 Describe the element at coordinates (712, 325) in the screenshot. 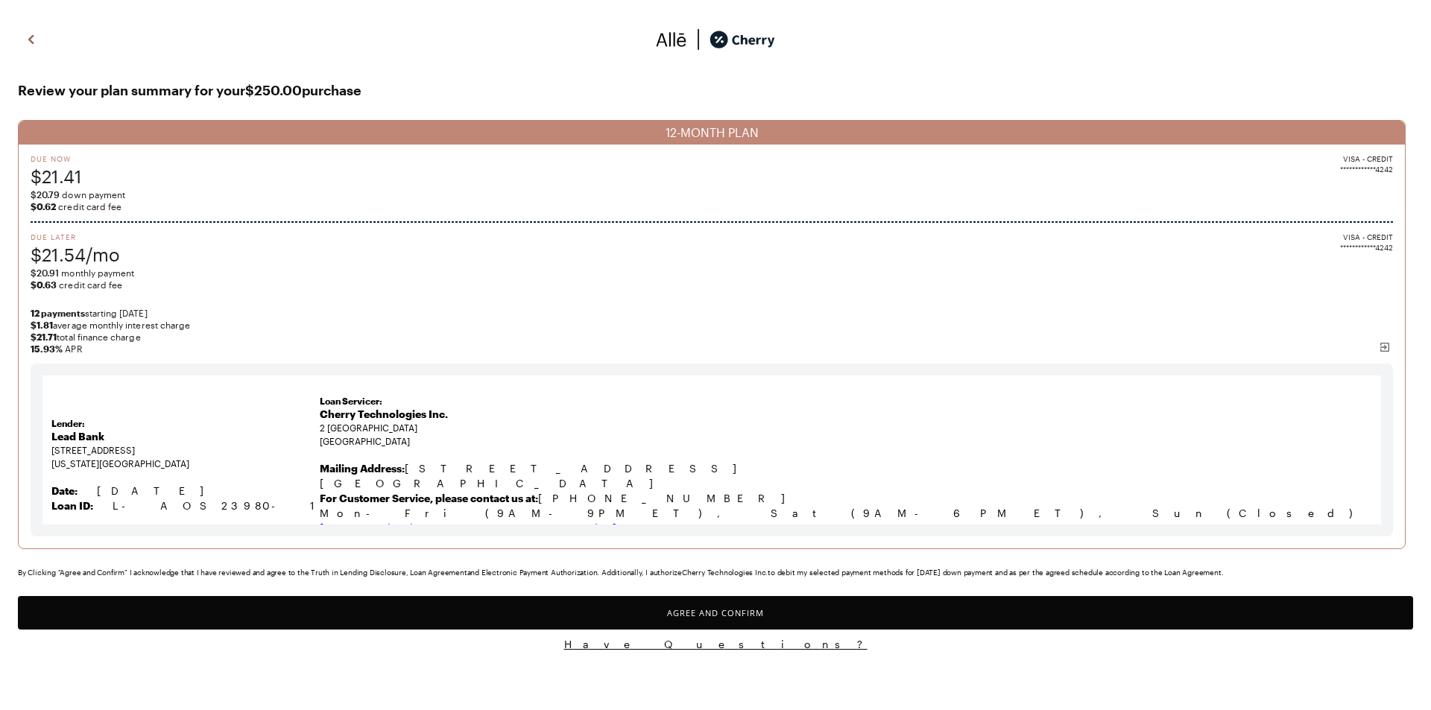

I see `span: average monthly interest charge` at that location.